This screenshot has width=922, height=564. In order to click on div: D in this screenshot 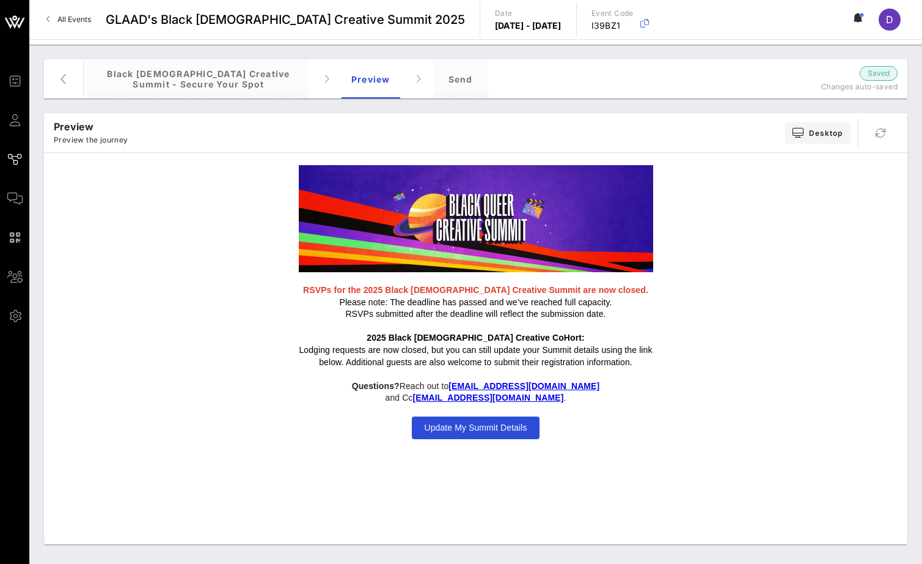, I will do `click(890, 20)`.